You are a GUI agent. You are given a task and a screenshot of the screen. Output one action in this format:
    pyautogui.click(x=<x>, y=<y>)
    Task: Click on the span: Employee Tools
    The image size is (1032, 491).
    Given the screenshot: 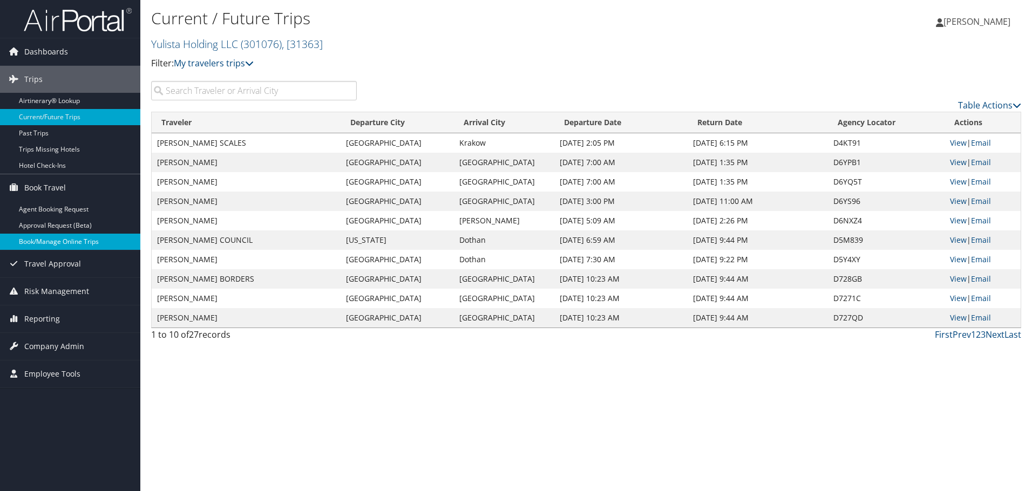 What is the action you would take?
    pyautogui.click(x=52, y=374)
    